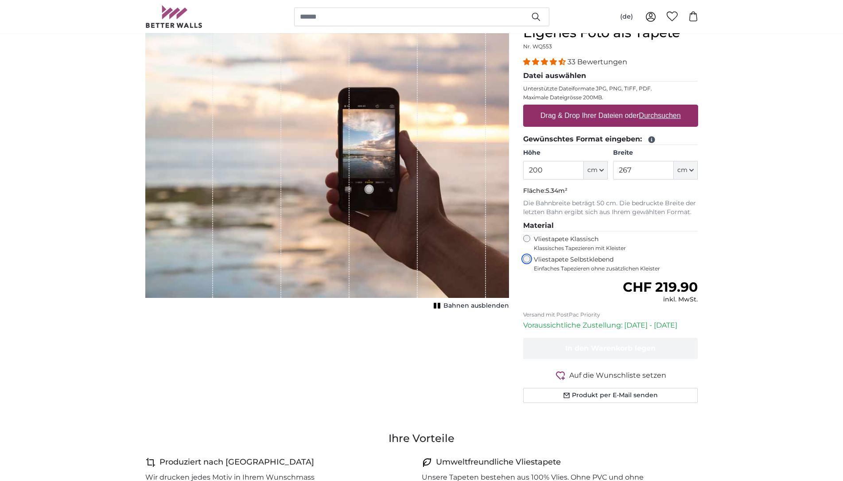 This screenshot has width=843, height=481. Describe the element at coordinates (611, 191) in the screenshot. I see `p: Fläche:` at that location.